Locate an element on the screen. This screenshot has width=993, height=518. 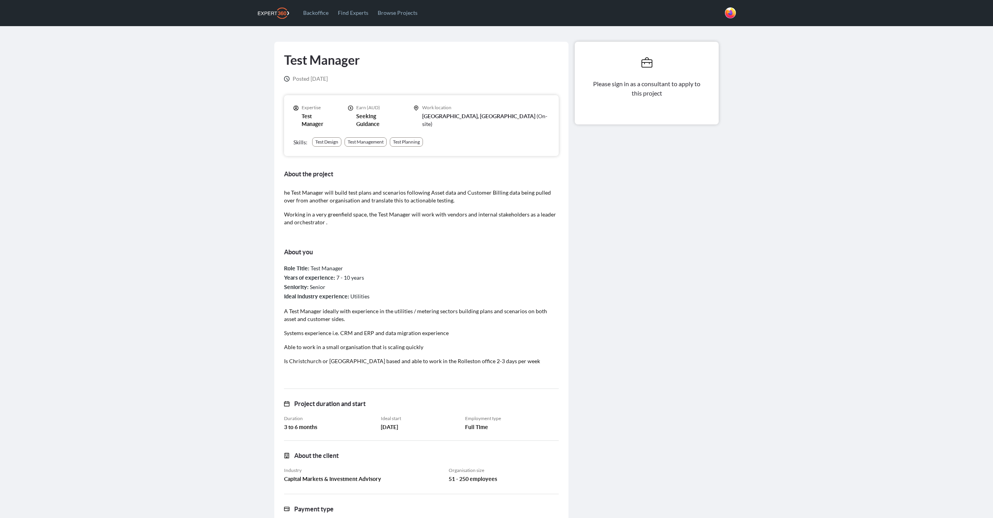
span: Employment type is located at coordinates (483, 419).